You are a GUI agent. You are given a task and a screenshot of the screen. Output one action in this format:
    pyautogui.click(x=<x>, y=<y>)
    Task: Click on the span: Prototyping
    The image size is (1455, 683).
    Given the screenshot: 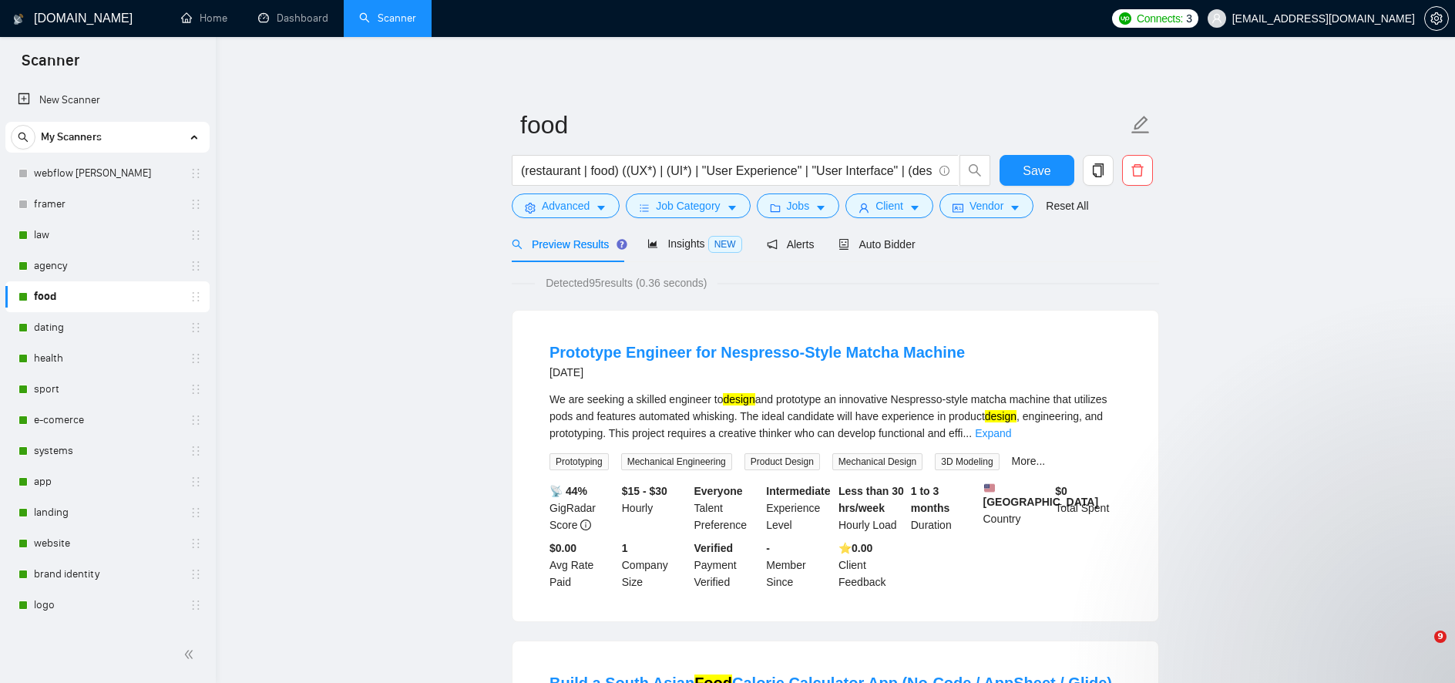 What is the action you would take?
    pyautogui.click(x=579, y=462)
    